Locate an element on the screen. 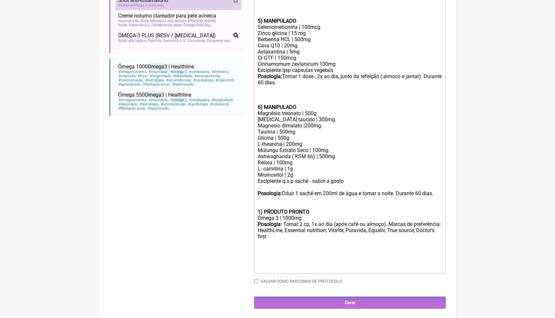  span: Curcuwin is located at coordinates (156, 5).